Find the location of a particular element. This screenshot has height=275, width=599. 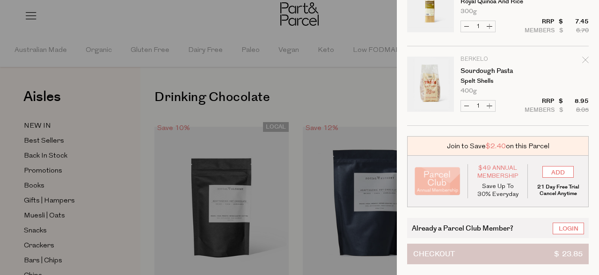

div: Remove Sourdough Pasta is located at coordinates (585, 61).